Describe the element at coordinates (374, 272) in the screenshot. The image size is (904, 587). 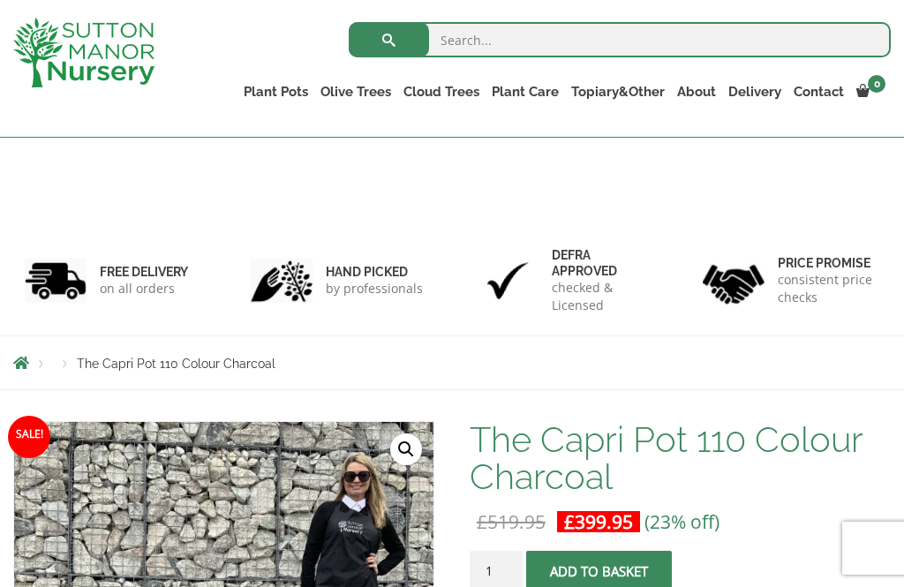
I see `h6: hand picked` at that location.